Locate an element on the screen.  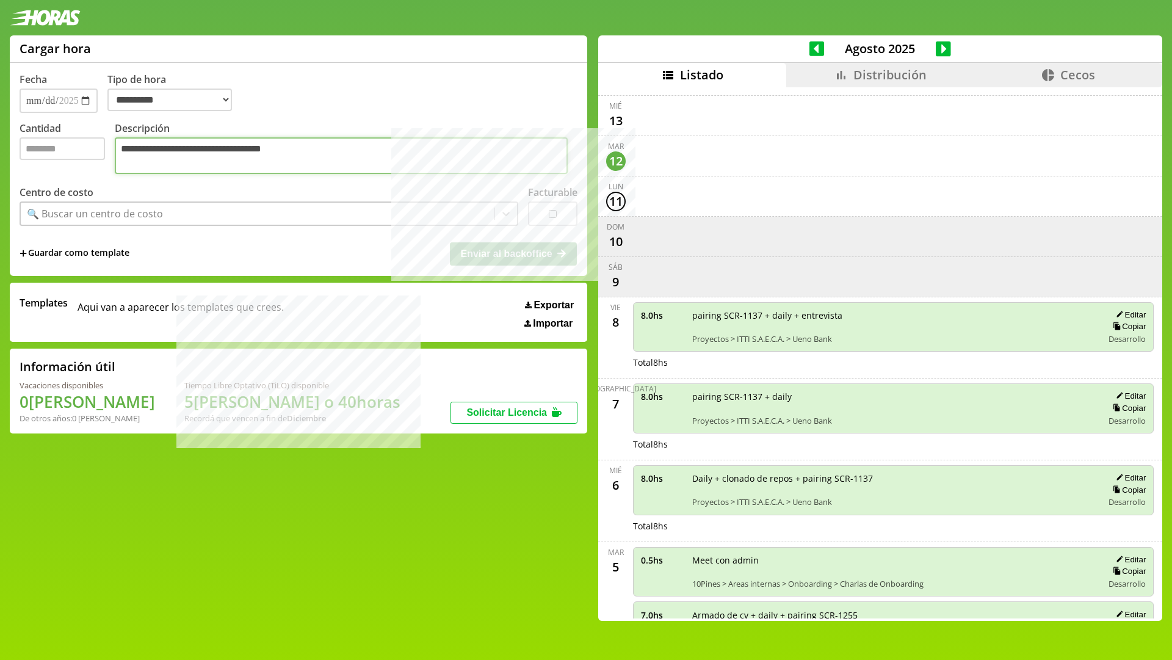
span: pairing SCR-1137 + daily + entrevista is located at coordinates (894, 315).